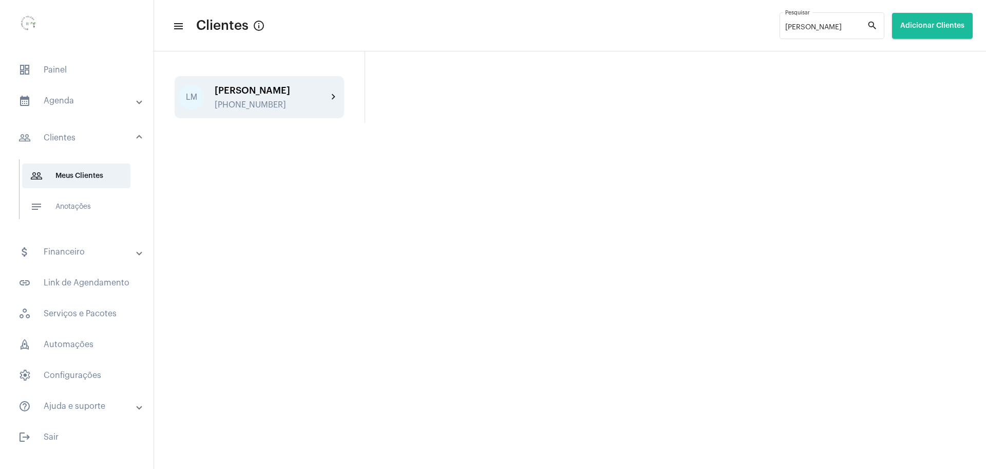  What do you see at coordinates (78, 406) in the screenshot?
I see `mat-panel-title: Ajuda e suporte` at bounding box center [78, 406].